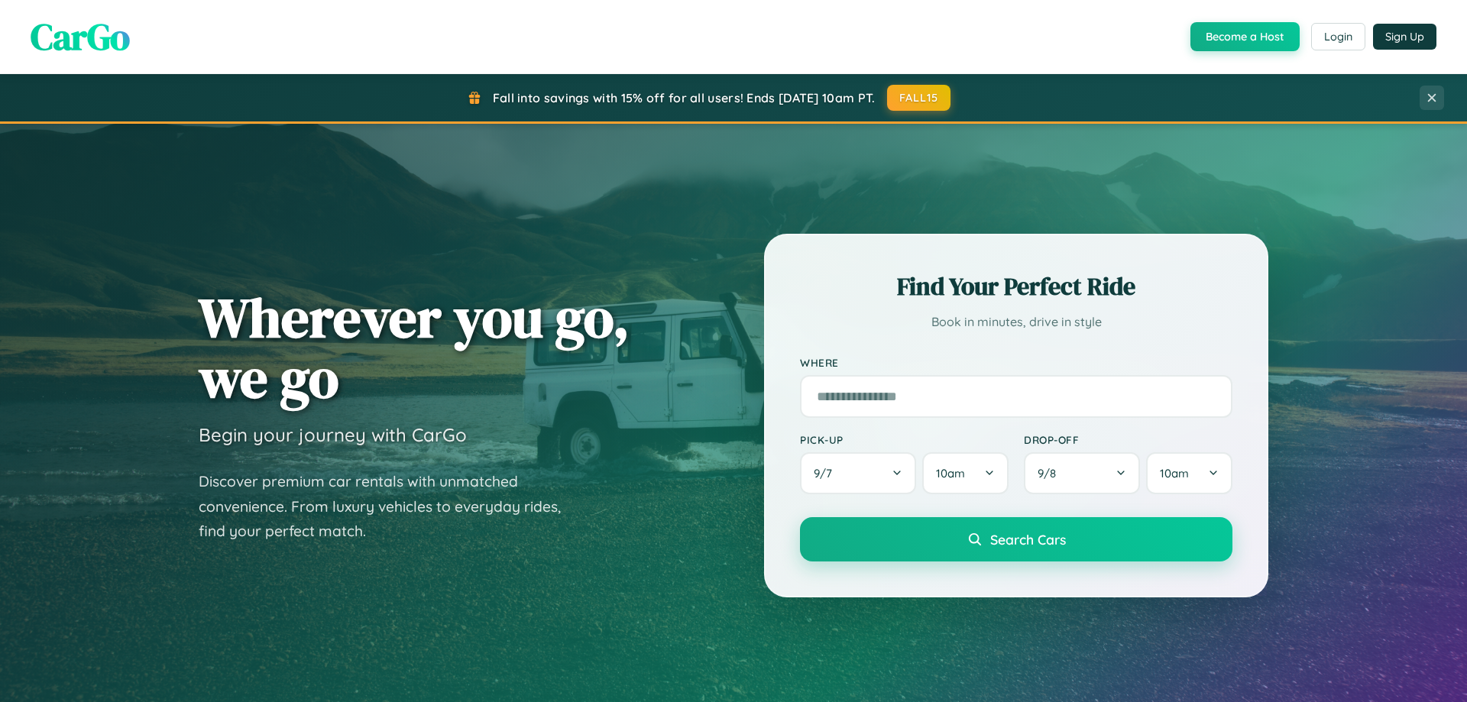 This screenshot has height=702, width=1467. I want to click on span: 9 / 7, so click(827, 473).